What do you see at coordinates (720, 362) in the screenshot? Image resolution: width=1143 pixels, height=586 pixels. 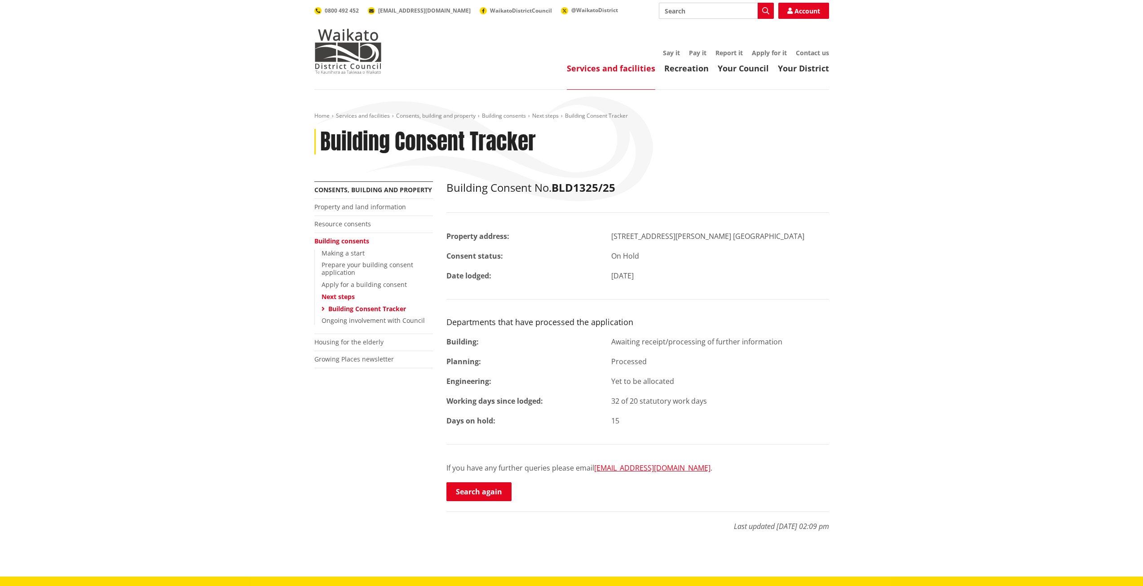 I see `div: Processed` at bounding box center [720, 362].